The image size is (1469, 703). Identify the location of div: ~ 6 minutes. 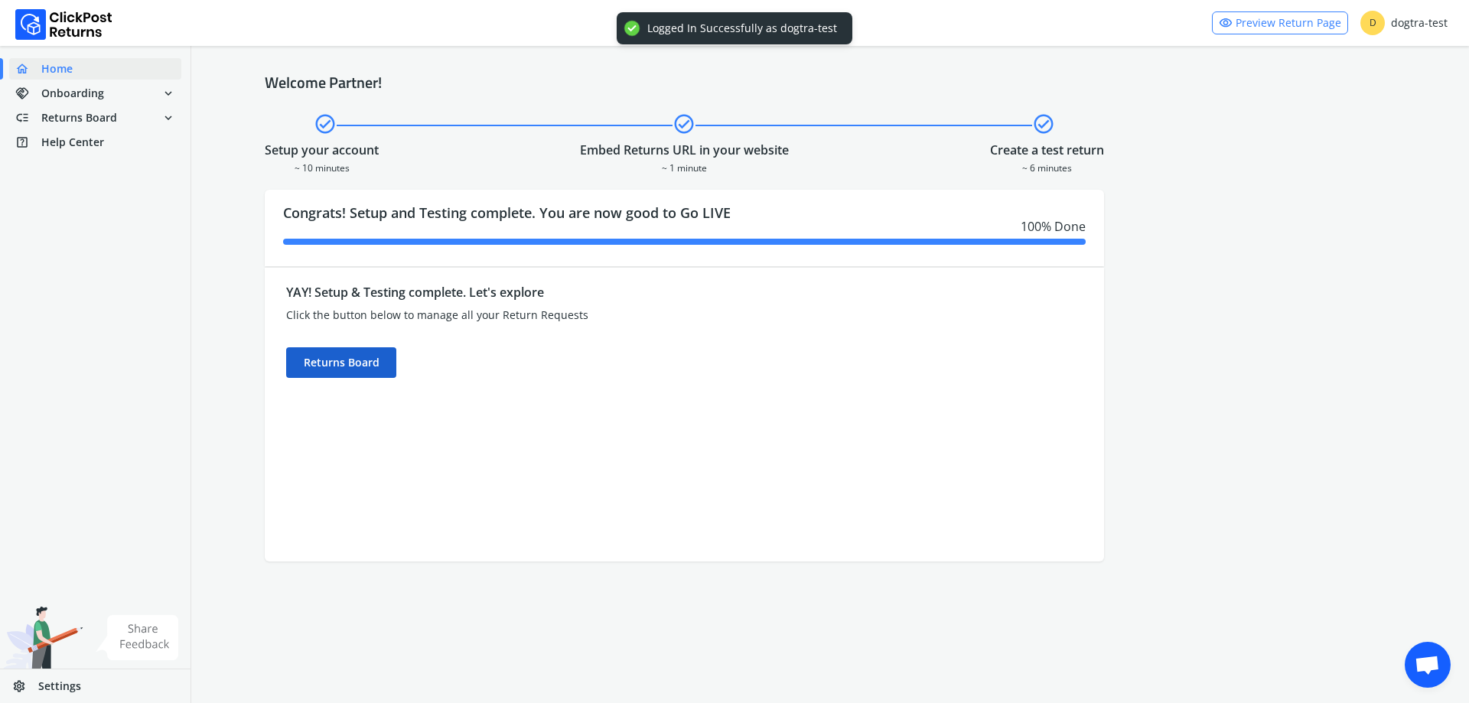
(1047, 167).